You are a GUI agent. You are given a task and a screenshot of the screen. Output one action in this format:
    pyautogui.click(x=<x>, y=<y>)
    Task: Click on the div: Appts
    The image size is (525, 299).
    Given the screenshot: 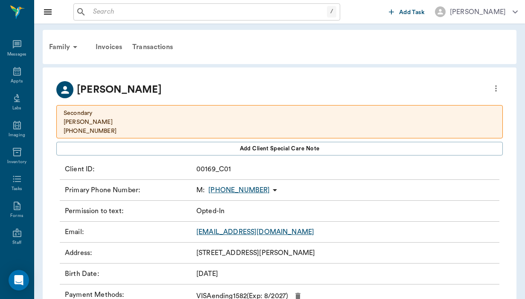 What is the action you would take?
    pyautogui.click(x=17, y=81)
    